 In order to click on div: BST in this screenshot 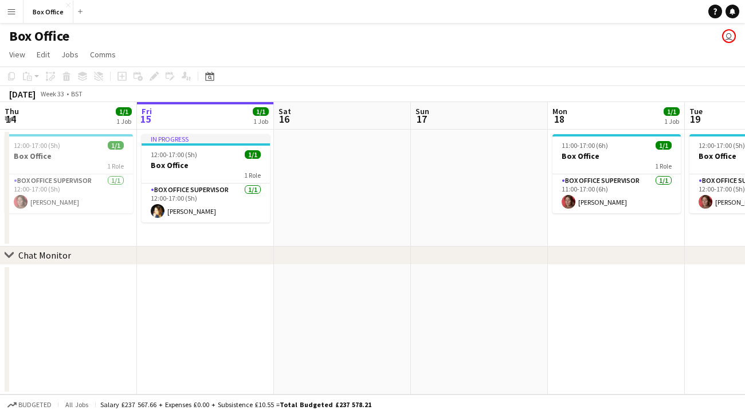, I will do `click(77, 93)`.